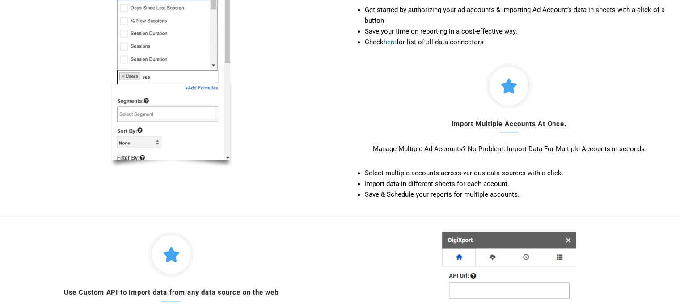 This screenshot has width=680, height=304. Describe the element at coordinates (509, 126) in the screenshot. I see `h4: Import Multiple Accounts At Once.` at that location.